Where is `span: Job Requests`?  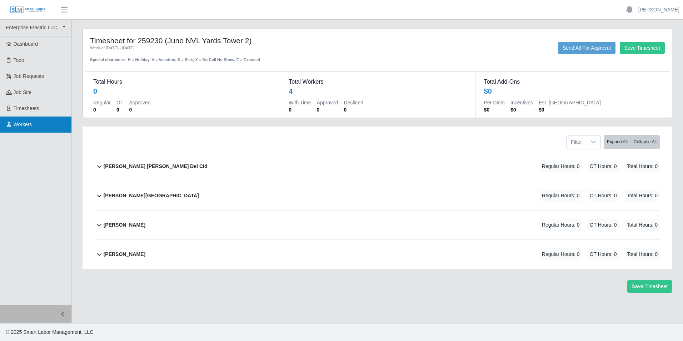
span: Job Requests is located at coordinates (29, 76).